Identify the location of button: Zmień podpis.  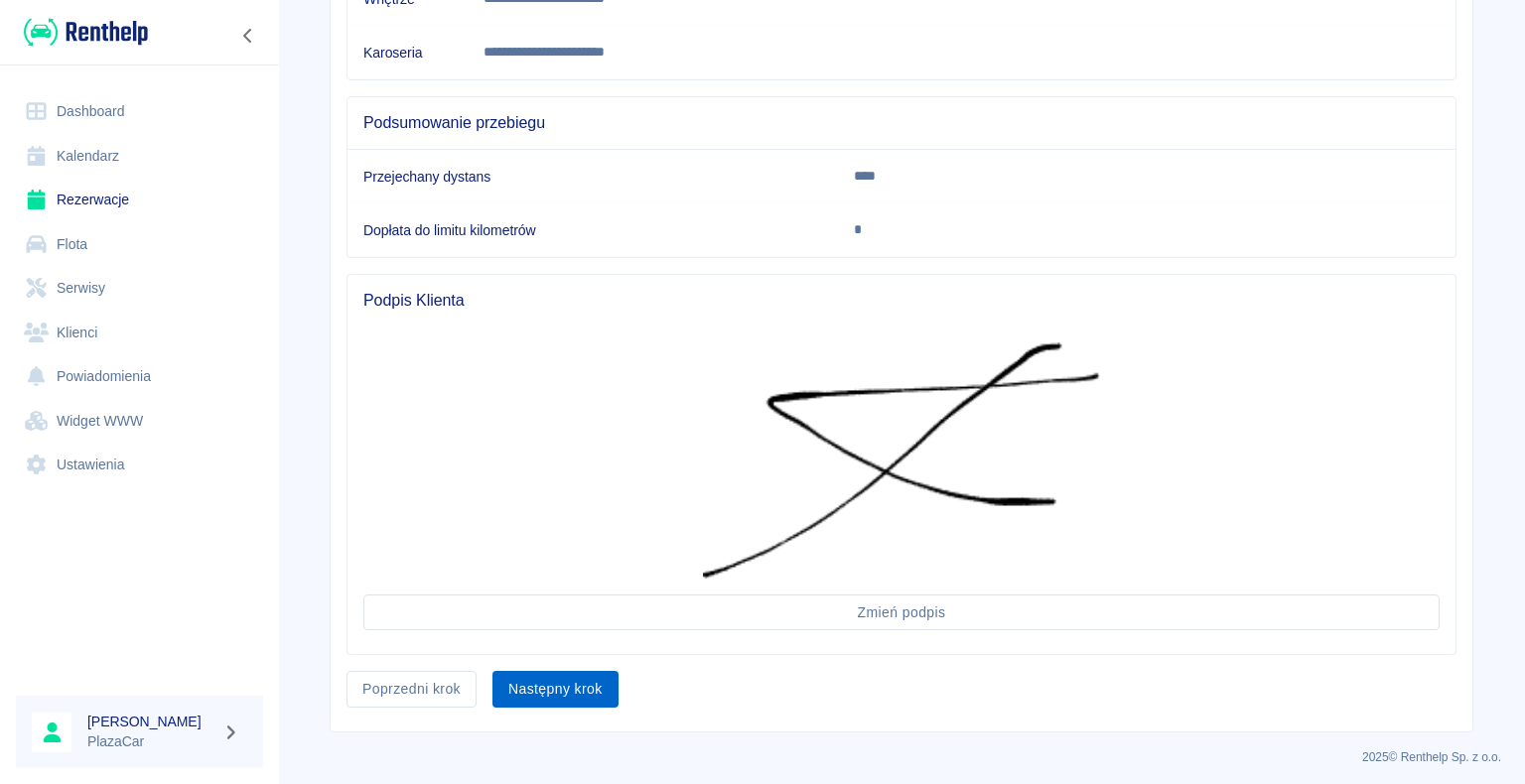
(901, 612).